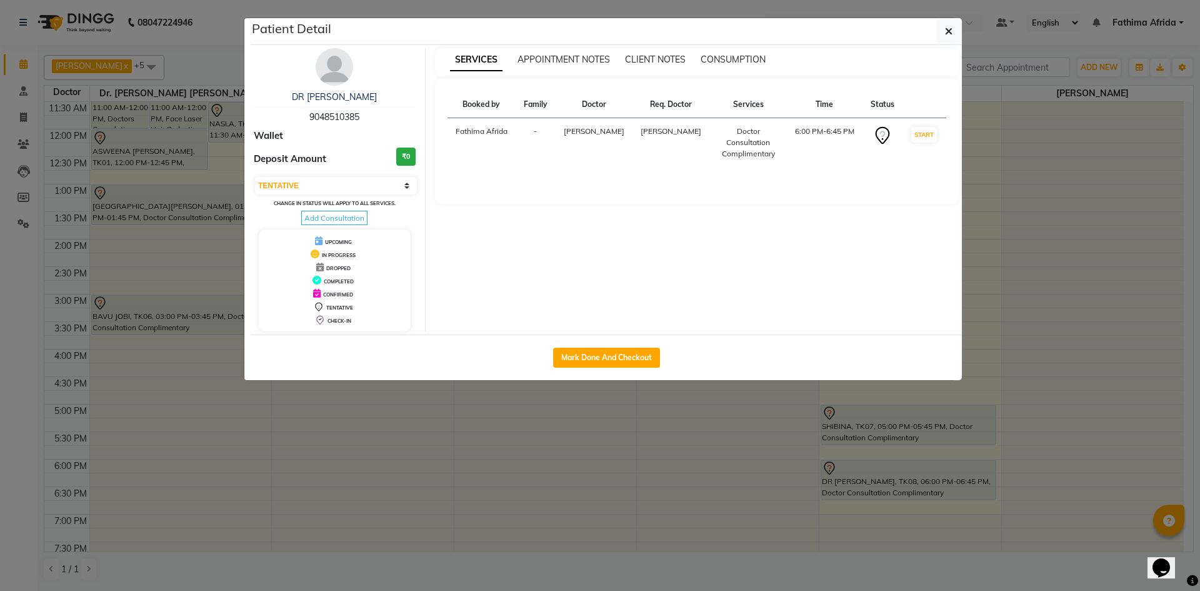  I want to click on div: Doctor Consultation Complimentary, so click(748, 143).